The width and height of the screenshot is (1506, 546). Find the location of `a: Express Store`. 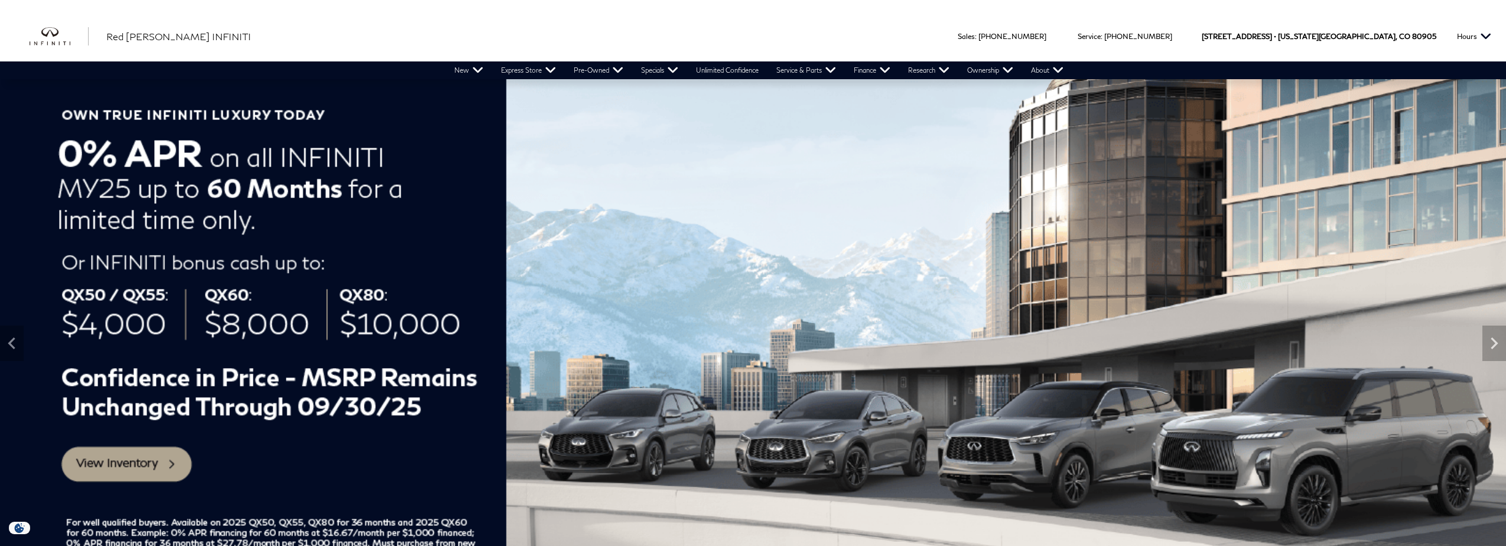

a: Express Store is located at coordinates (528, 70).